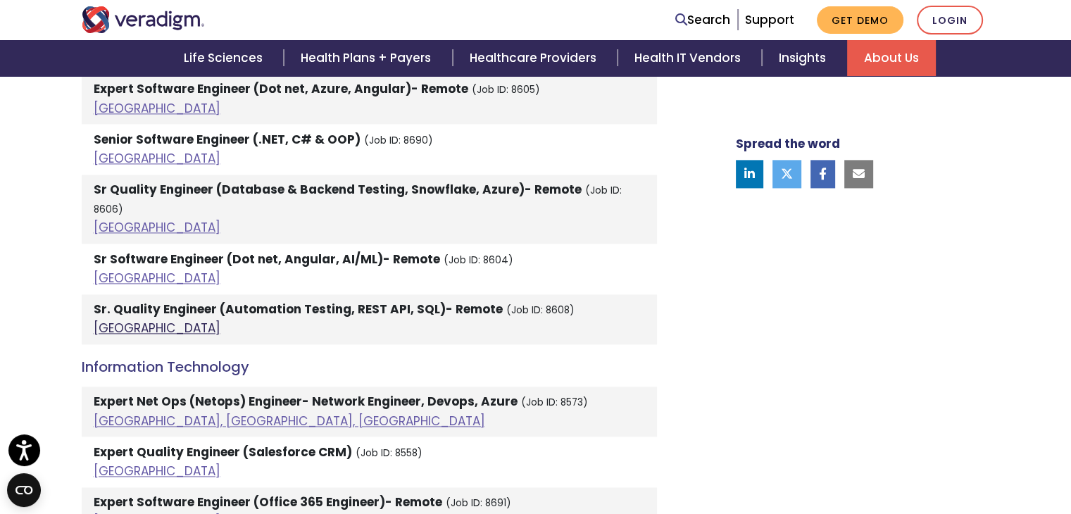 This screenshot has width=1071, height=514. What do you see at coordinates (950, 20) in the screenshot?
I see `a: Login` at bounding box center [950, 20].